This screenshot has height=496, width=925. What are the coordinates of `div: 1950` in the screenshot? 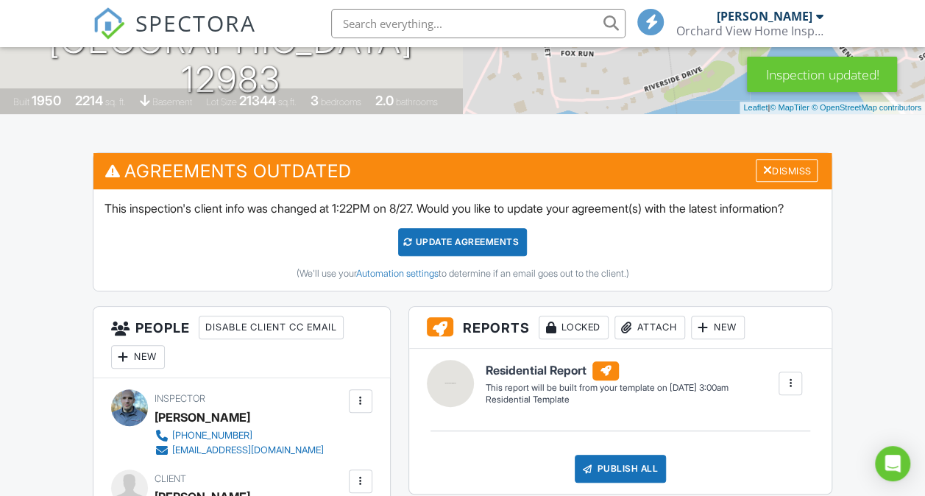 It's located at (46, 100).